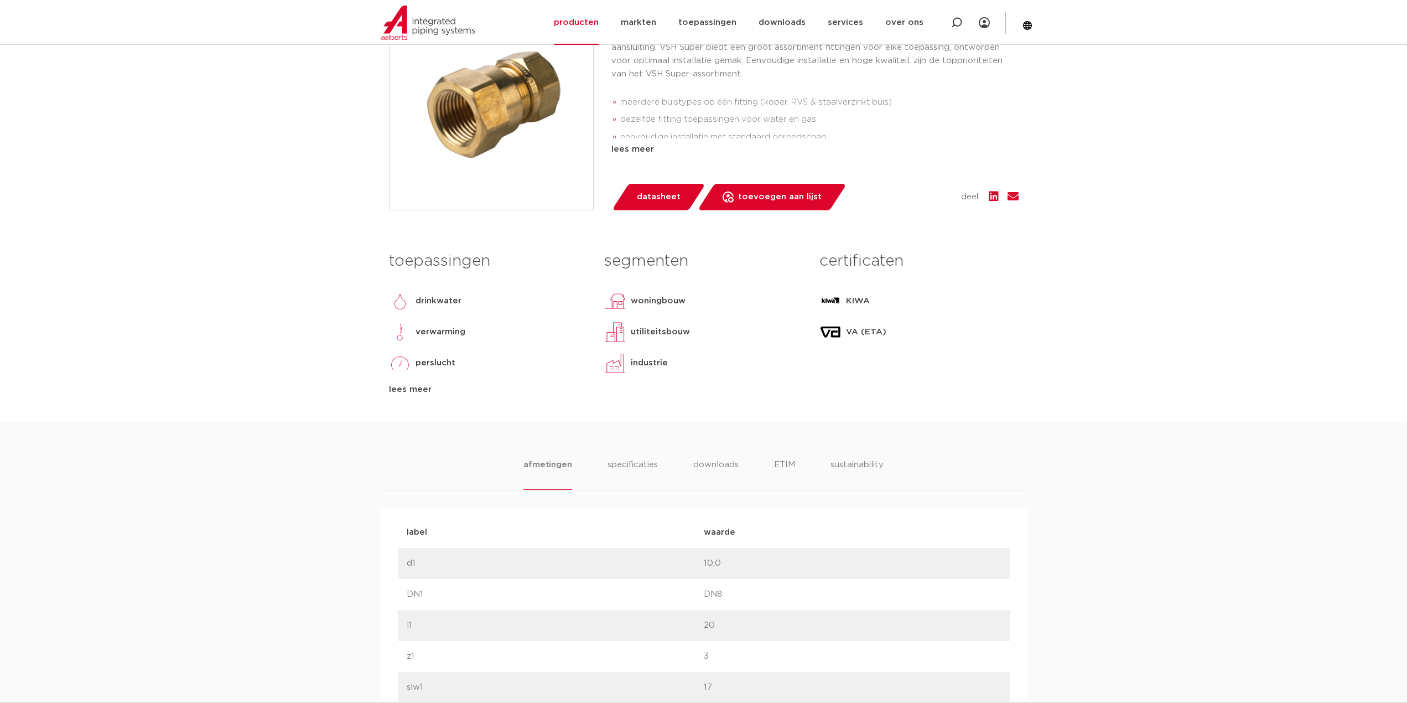  What do you see at coordinates (555, 656) in the screenshot?
I see `p: z1` at bounding box center [555, 656].